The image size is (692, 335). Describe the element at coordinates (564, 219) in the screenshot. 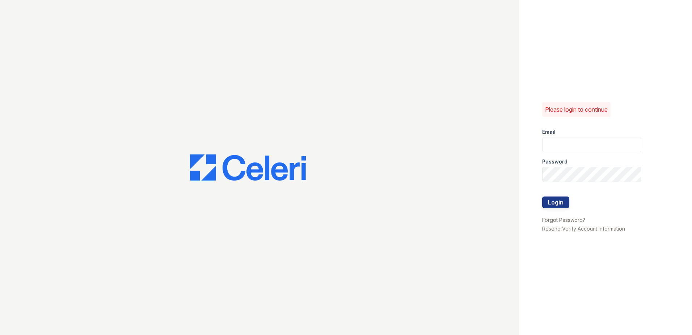

I see `a: Forgot Password?` at that location.